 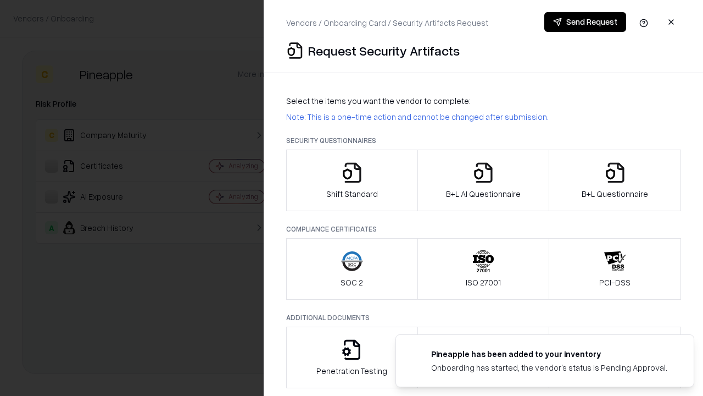 What do you see at coordinates (483, 193) in the screenshot?
I see `p: B+L AI Questionnaire` at bounding box center [483, 193].